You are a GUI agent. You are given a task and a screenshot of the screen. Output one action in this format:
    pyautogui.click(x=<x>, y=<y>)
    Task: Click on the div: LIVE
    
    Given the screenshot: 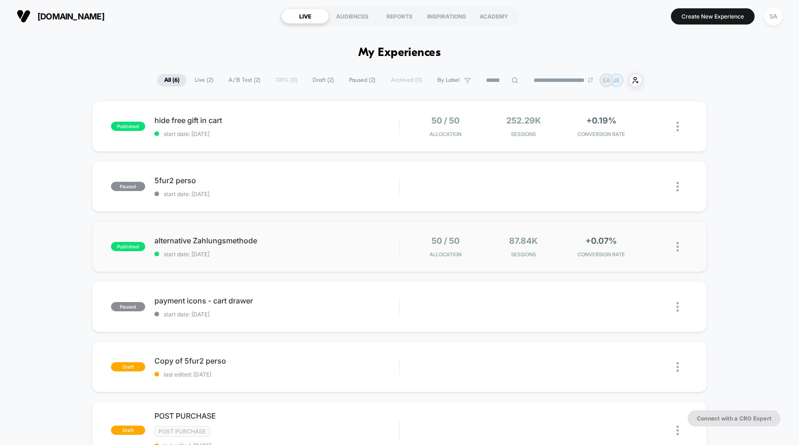 What is the action you would take?
    pyautogui.click(x=305, y=16)
    